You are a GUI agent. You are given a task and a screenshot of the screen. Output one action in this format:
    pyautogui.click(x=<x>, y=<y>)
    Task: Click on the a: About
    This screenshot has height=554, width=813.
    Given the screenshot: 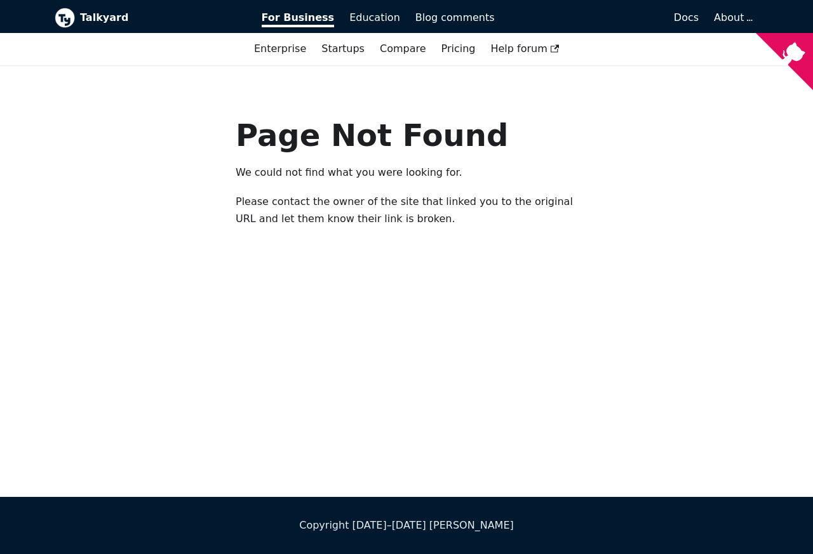 What is the action you would take?
    pyautogui.click(x=732, y=17)
    